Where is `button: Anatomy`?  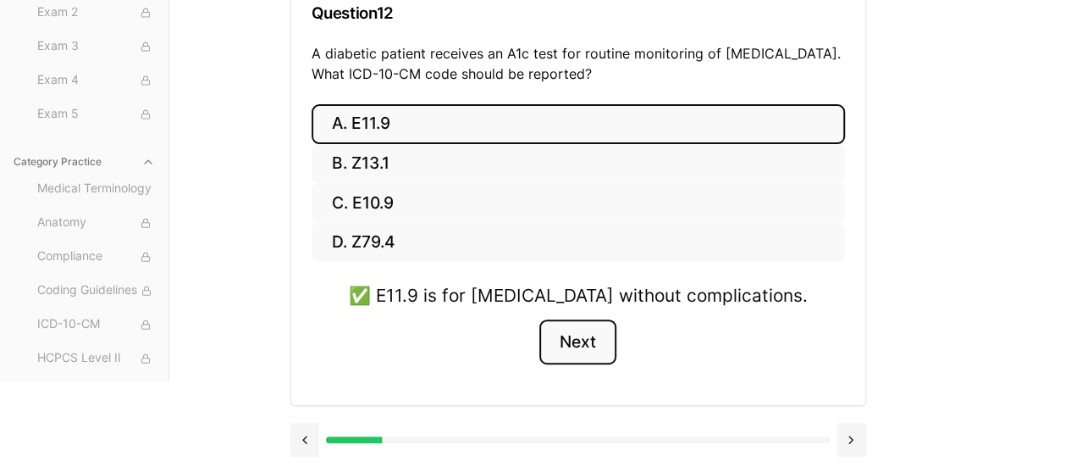 button: Anatomy is located at coordinates (96, 223).